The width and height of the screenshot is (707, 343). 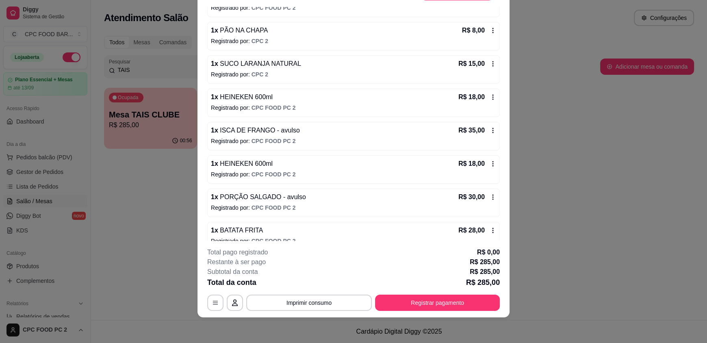 I want to click on p: Total pago registrado, so click(x=237, y=252).